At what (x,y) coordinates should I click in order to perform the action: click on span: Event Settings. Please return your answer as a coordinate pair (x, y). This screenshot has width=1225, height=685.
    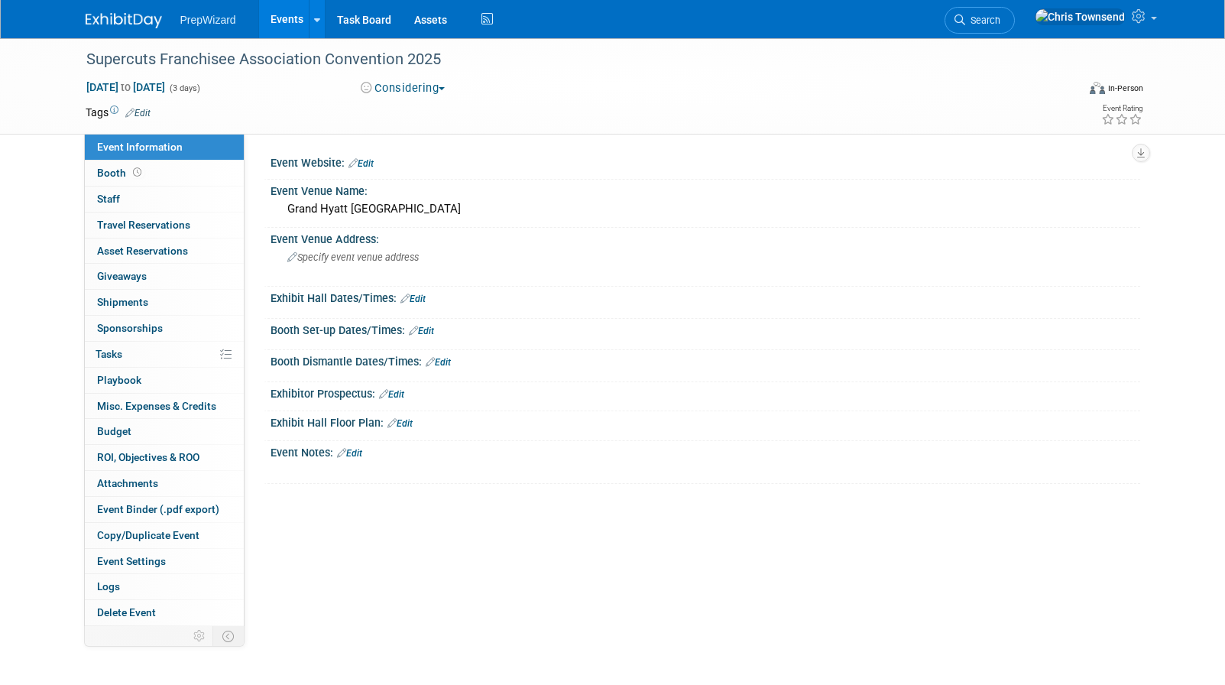
    Looking at the image, I should click on (131, 561).